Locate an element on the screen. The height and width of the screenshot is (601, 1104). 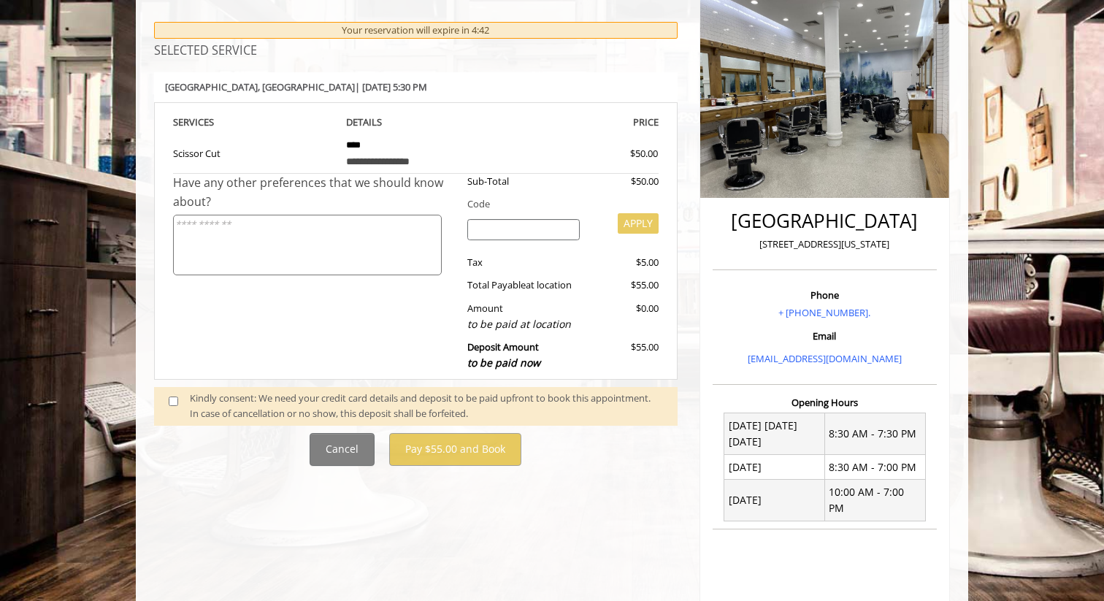
th: DETAILS is located at coordinates (416, 122).